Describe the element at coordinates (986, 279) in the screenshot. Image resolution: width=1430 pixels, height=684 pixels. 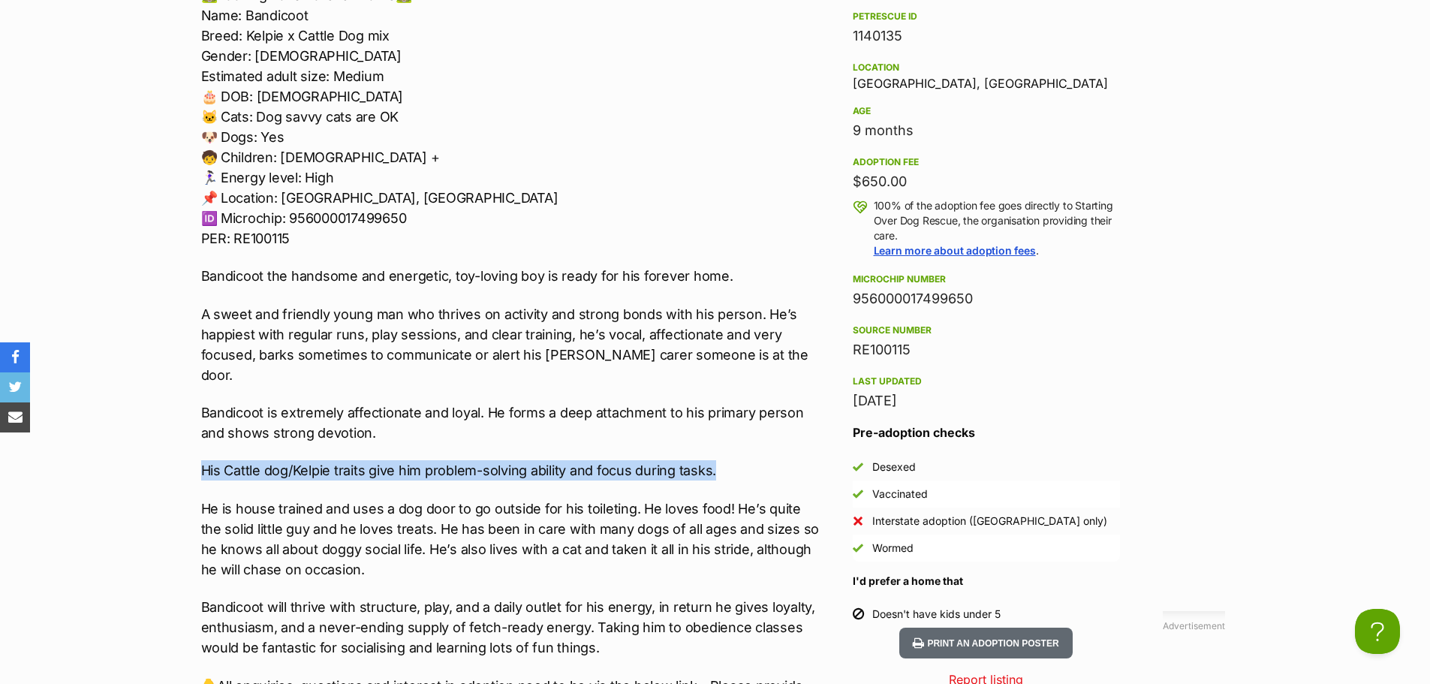
I see `div: Microchip number` at that location.